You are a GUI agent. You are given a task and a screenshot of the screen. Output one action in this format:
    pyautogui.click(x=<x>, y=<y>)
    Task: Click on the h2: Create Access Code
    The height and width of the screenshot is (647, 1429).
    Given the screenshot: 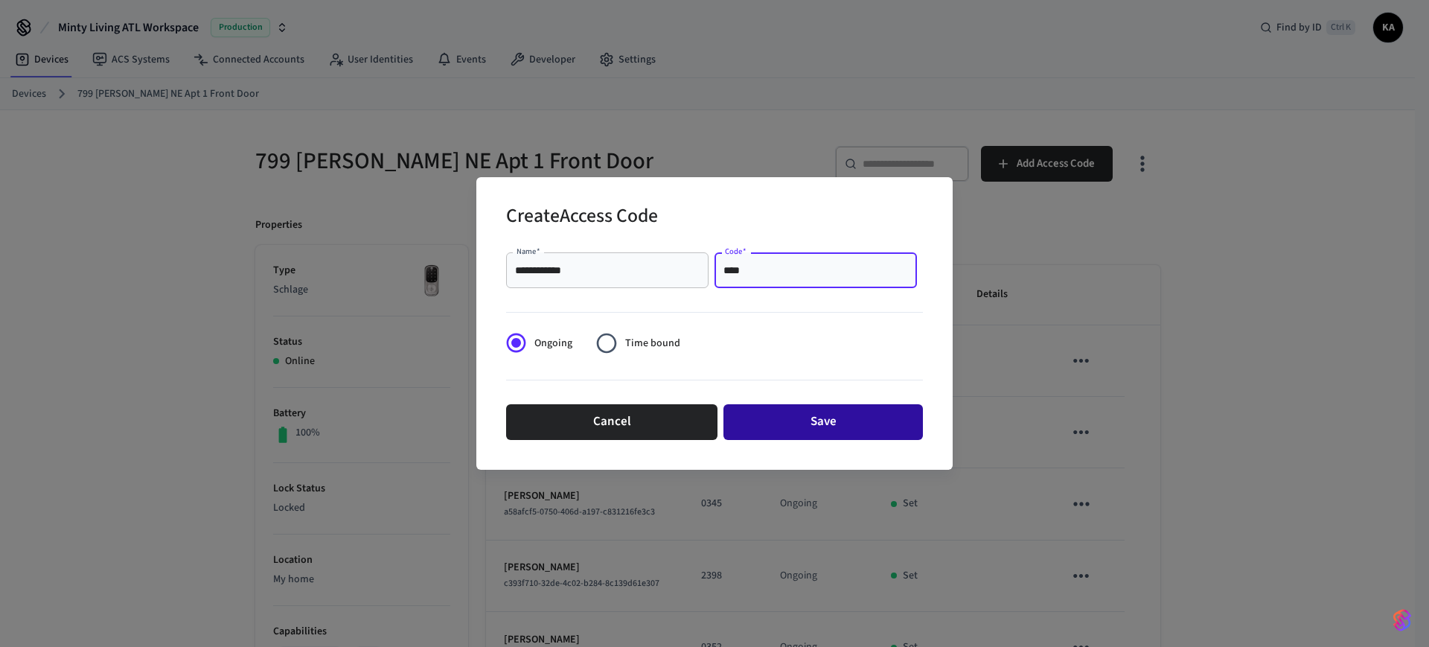 What is the action you would take?
    pyautogui.click(x=582, y=217)
    